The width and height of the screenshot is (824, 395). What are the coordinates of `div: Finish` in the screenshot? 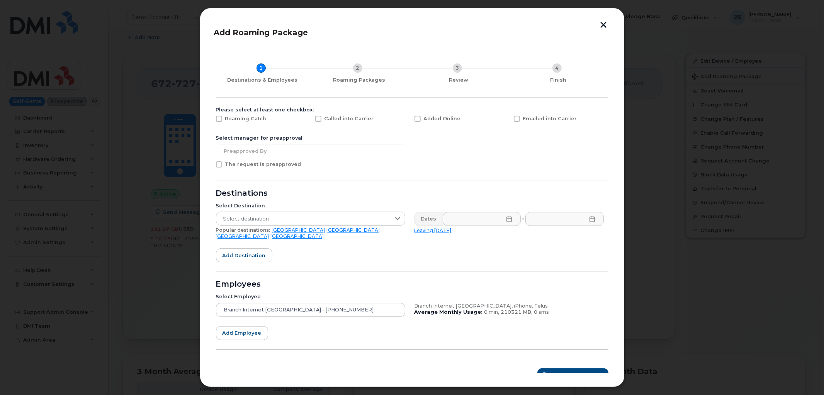 It's located at (559, 80).